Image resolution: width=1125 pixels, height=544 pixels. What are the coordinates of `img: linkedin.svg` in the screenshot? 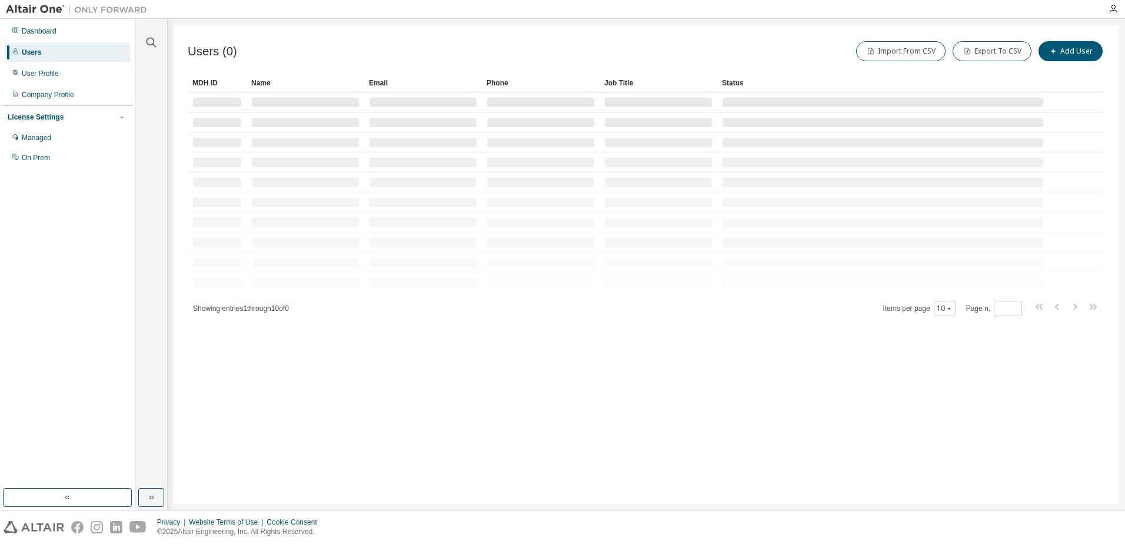 It's located at (116, 527).